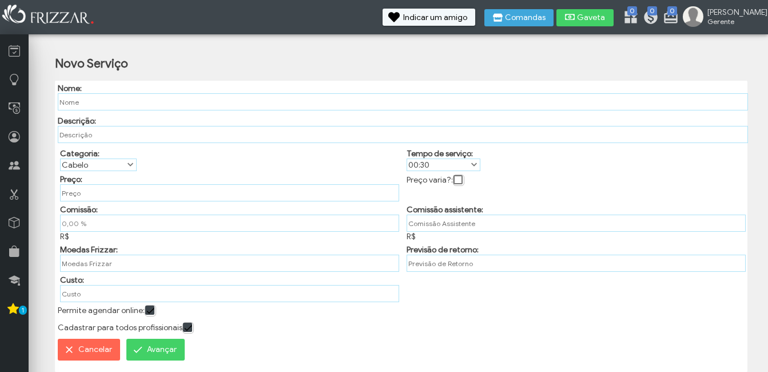 The height and width of the screenshot is (372, 768). I want to click on label: Permite agendar online:, so click(101, 310).